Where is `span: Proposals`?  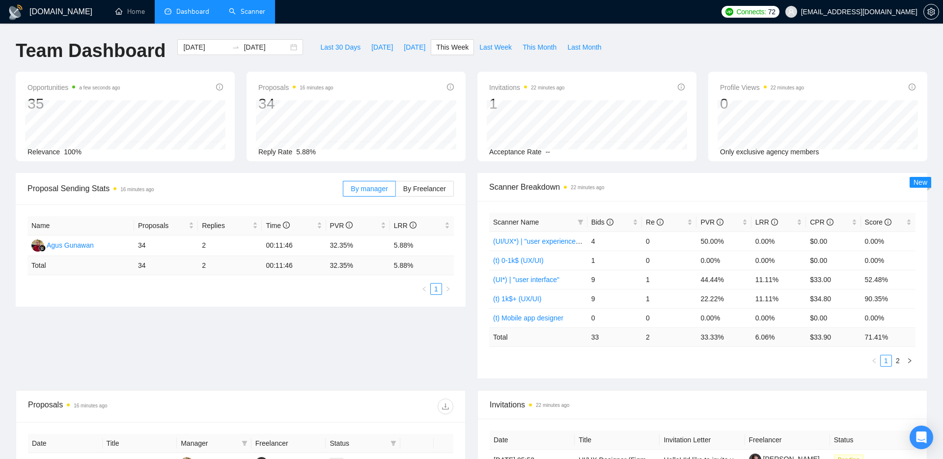
span: Proposals is located at coordinates (296, 87).